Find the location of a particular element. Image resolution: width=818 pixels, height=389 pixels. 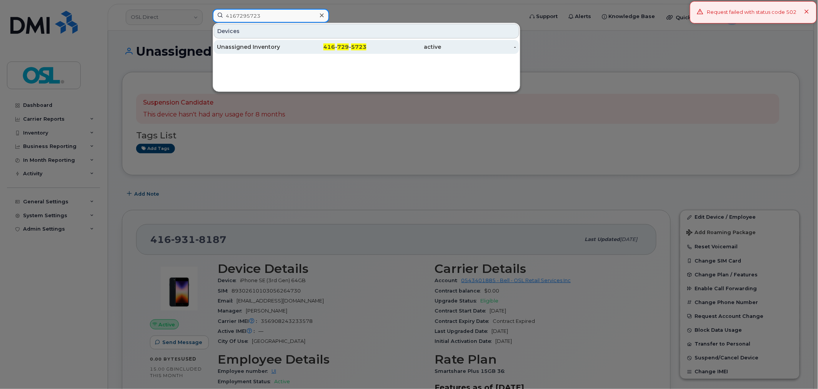

div: active is located at coordinates (404, 47).